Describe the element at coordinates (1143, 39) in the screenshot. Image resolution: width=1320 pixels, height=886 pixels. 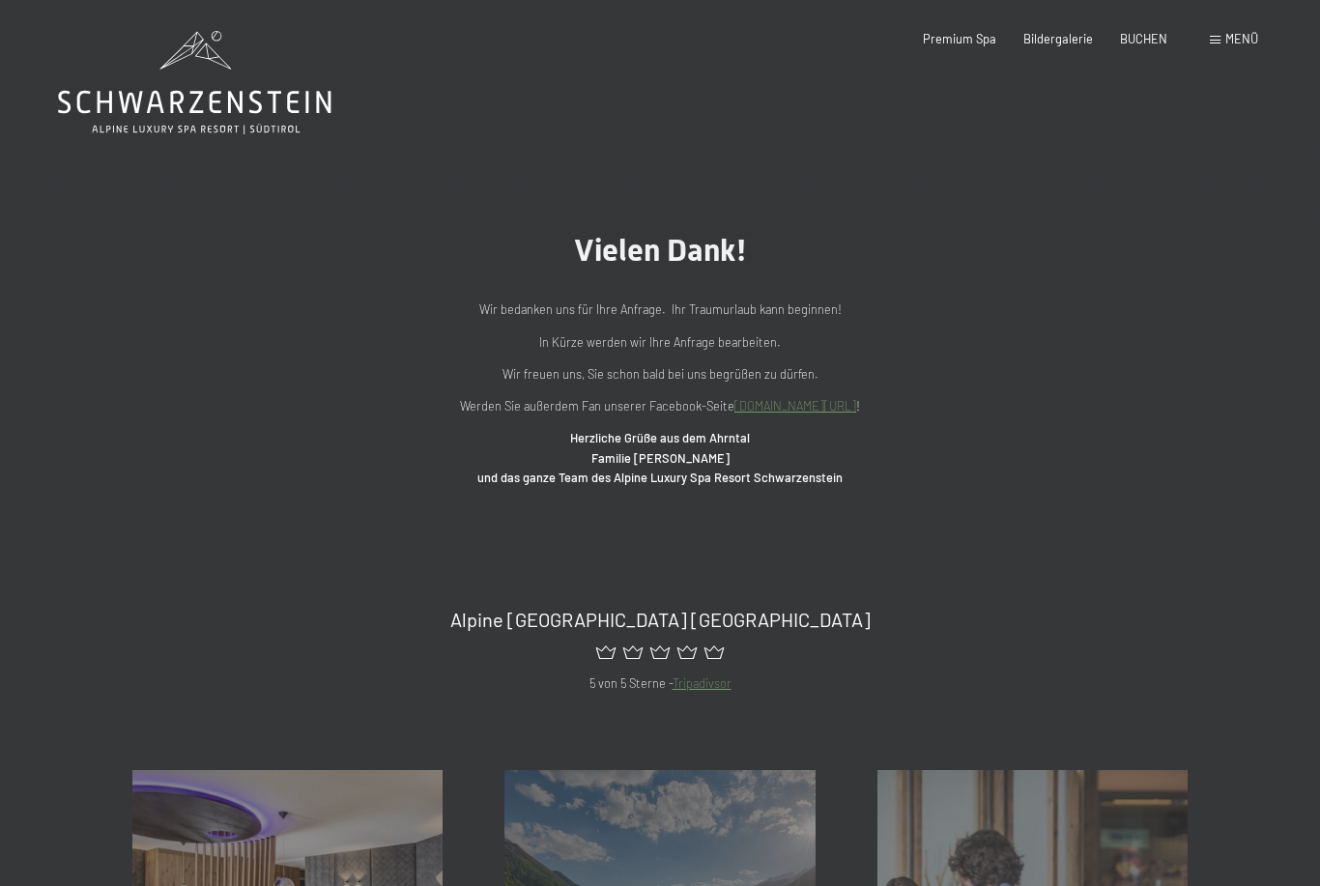
I see `span: BUCHEN` at that location.